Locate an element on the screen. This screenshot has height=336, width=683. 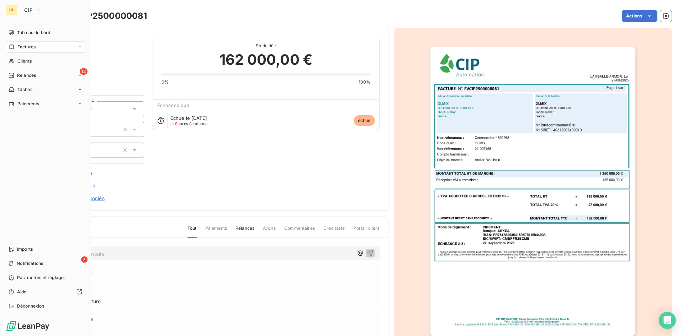
span: Solde dû : is located at coordinates (266, 46).